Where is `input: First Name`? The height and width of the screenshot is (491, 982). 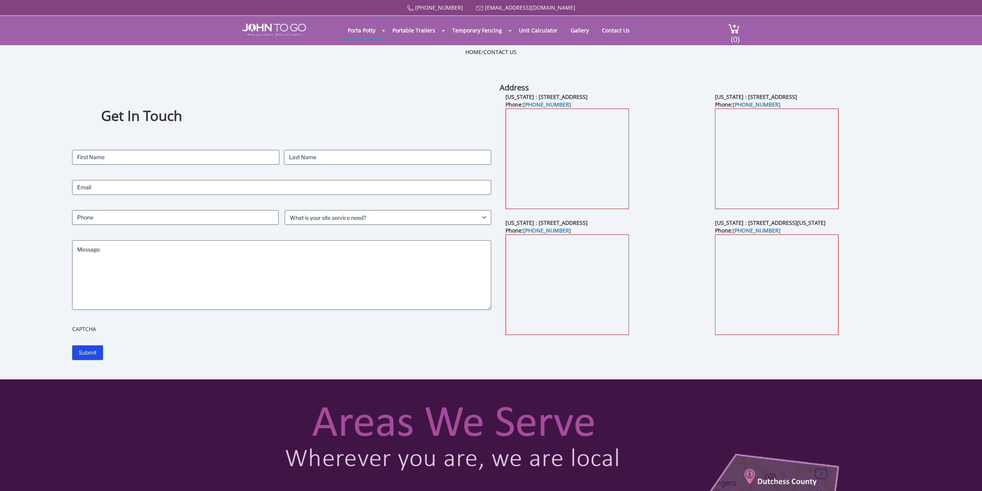 input: First Name is located at coordinates (176, 157).